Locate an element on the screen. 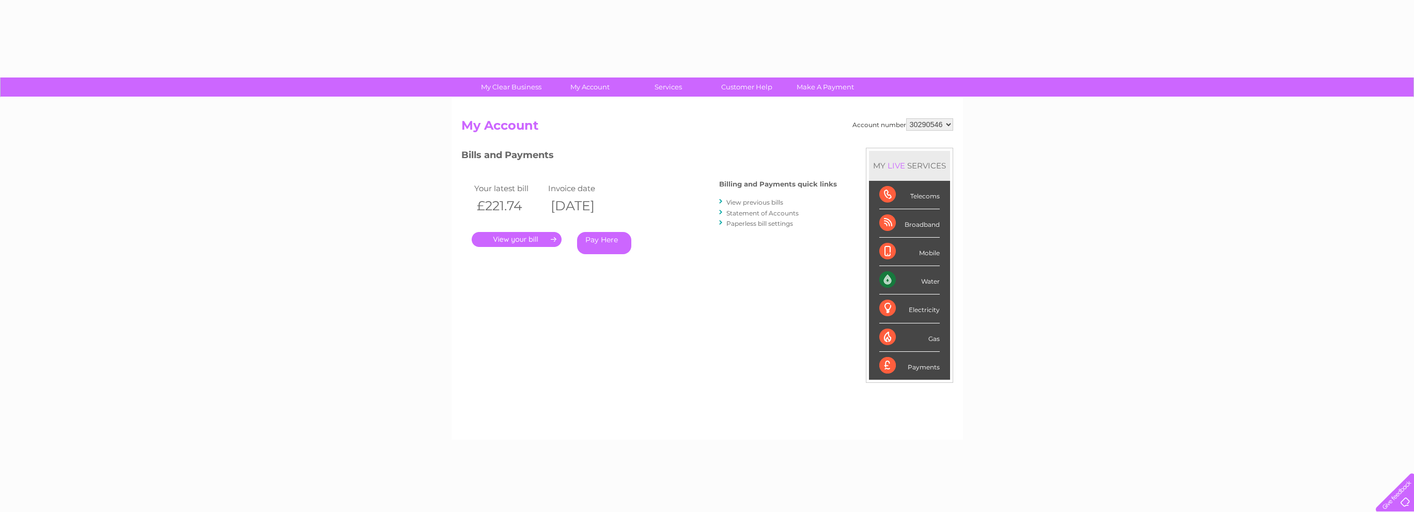 This screenshot has height=512, width=1414. a: Services is located at coordinates (668, 87).